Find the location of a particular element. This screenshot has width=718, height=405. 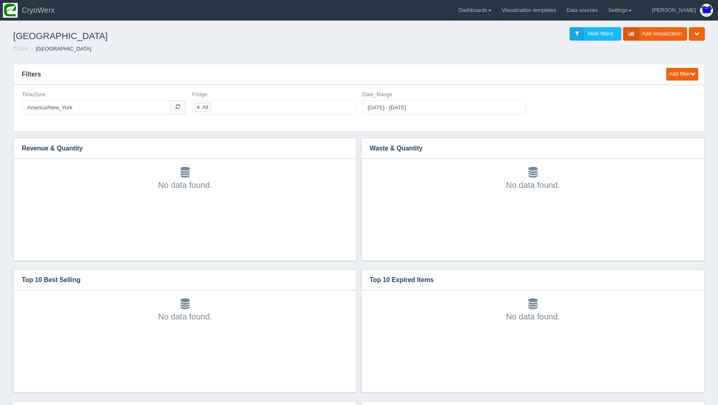

label: Fridge is located at coordinates (199, 95).